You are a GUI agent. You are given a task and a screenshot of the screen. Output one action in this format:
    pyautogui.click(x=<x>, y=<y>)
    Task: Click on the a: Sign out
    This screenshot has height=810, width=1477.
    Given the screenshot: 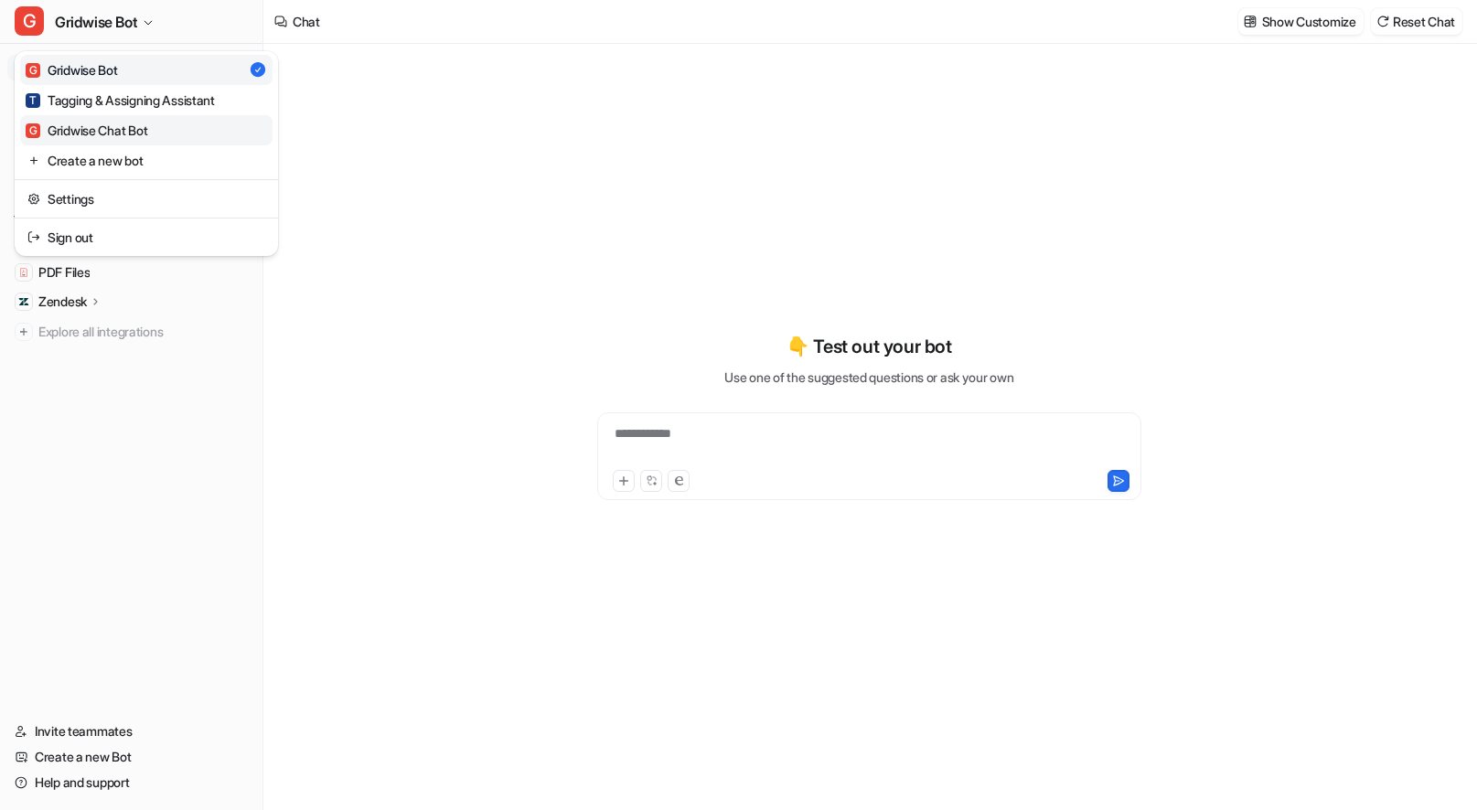 What is the action you would take?
    pyautogui.click(x=146, y=237)
    